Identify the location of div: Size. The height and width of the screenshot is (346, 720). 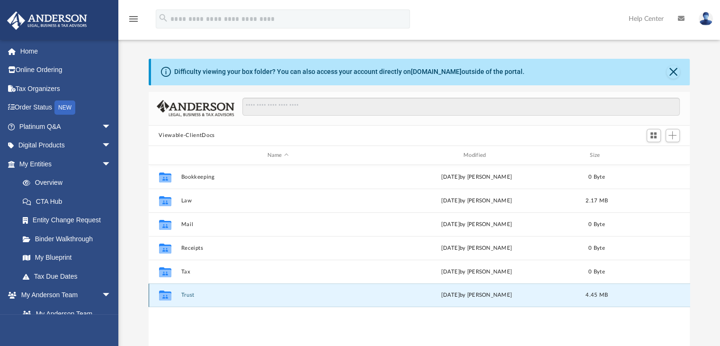
(597, 155).